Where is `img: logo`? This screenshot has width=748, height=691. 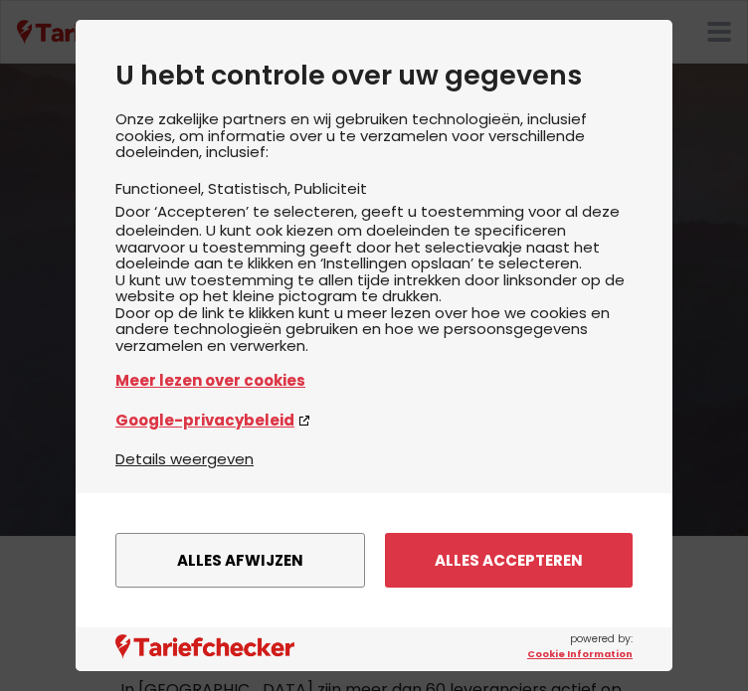
img: logo is located at coordinates (205, 646).